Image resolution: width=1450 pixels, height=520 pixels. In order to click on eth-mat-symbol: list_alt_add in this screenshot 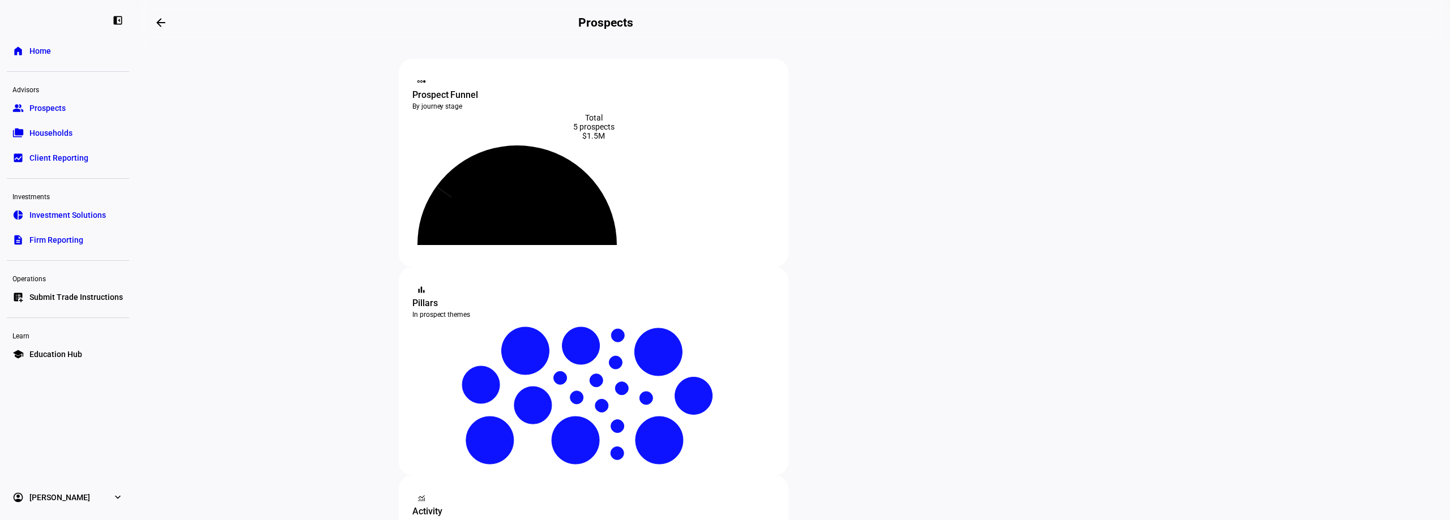, I will do `click(18, 297)`.